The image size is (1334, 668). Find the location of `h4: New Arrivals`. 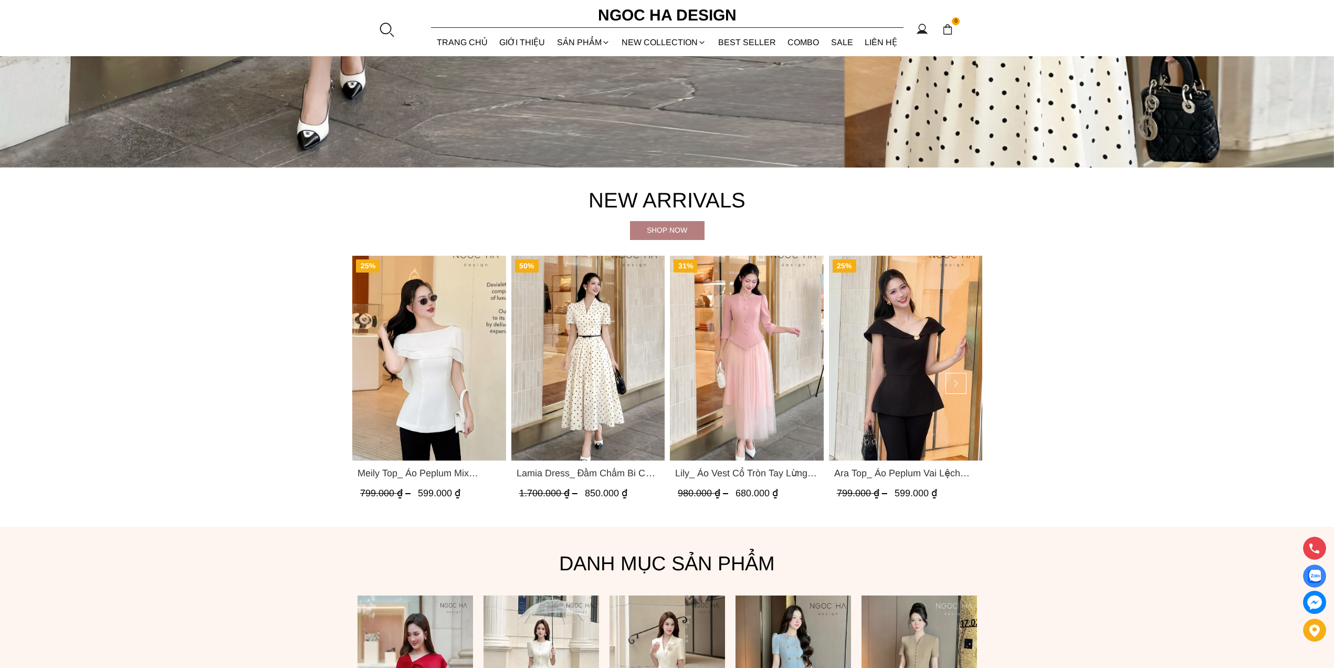

h4: New Arrivals is located at coordinates (667, 200).